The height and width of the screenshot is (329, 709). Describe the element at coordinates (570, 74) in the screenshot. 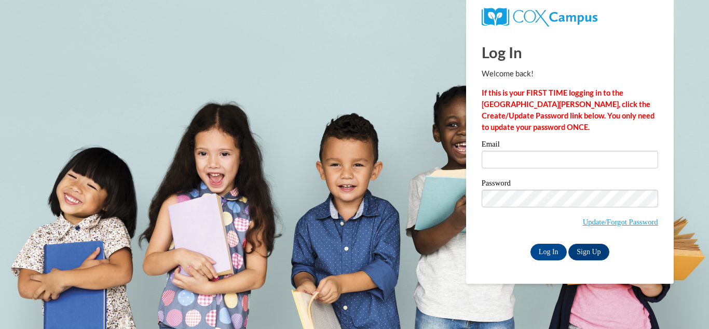

I see `p: Welcome back!` at that location.